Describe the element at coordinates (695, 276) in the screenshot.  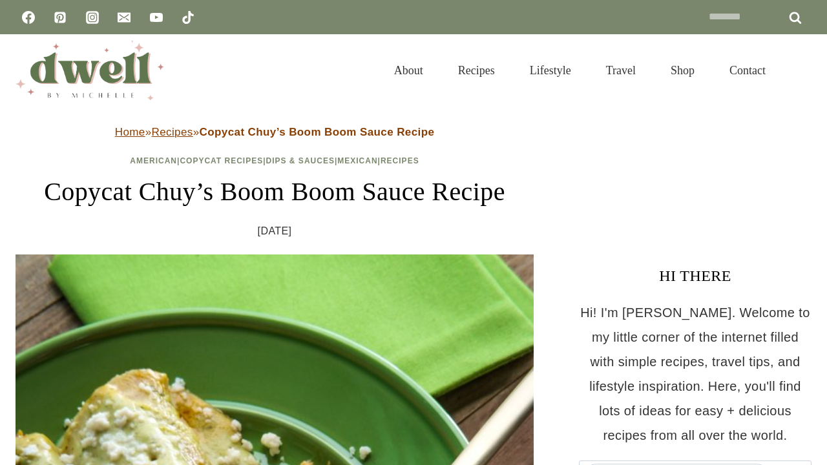
I see `h3: HI THERE` at that location.